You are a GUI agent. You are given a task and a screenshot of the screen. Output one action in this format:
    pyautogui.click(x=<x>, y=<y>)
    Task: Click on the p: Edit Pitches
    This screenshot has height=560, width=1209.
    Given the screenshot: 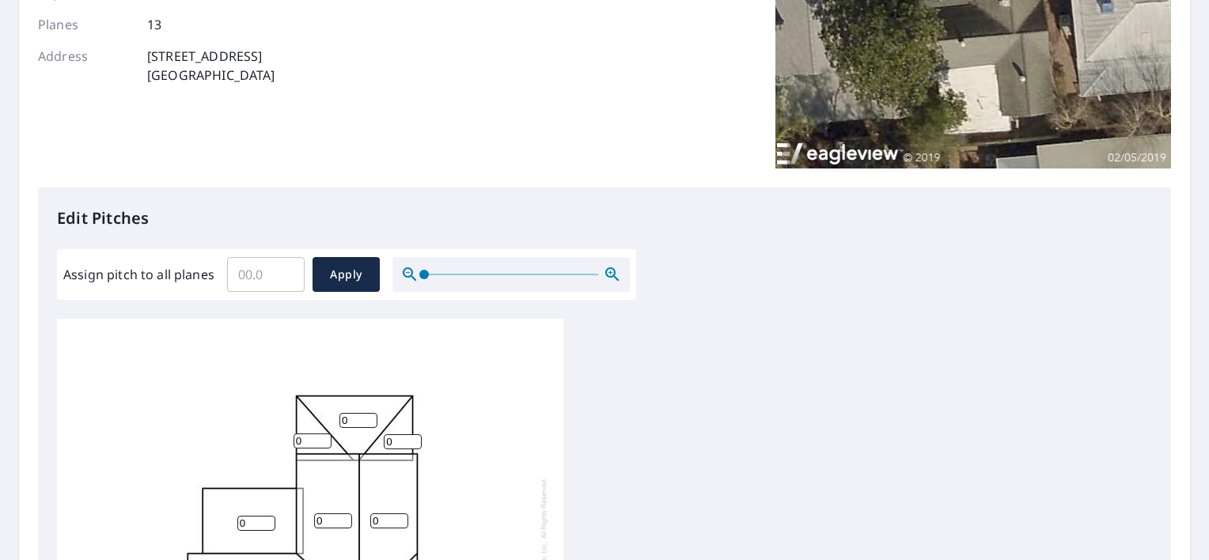 What is the action you would take?
    pyautogui.click(x=605, y=218)
    